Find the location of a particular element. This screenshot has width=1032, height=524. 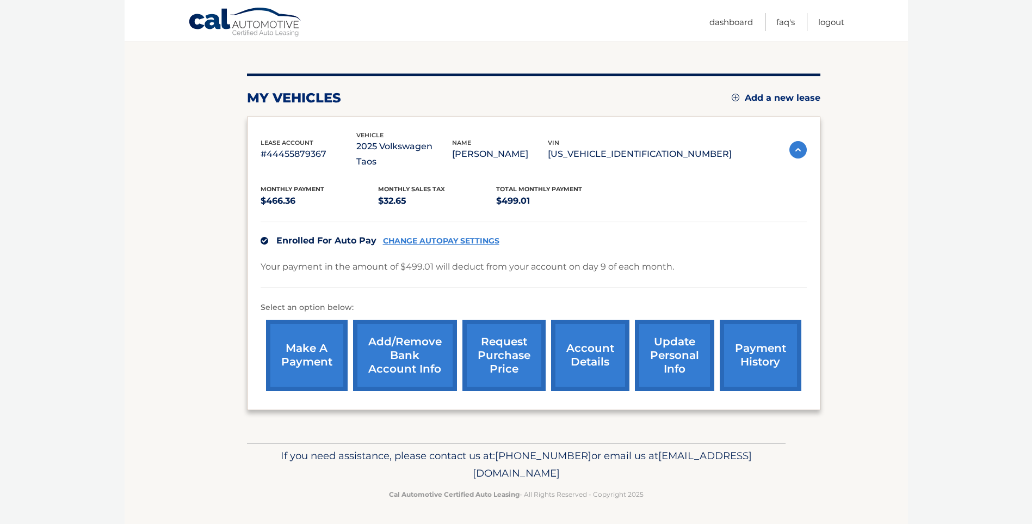

a: update personal info is located at coordinates (675, 355).